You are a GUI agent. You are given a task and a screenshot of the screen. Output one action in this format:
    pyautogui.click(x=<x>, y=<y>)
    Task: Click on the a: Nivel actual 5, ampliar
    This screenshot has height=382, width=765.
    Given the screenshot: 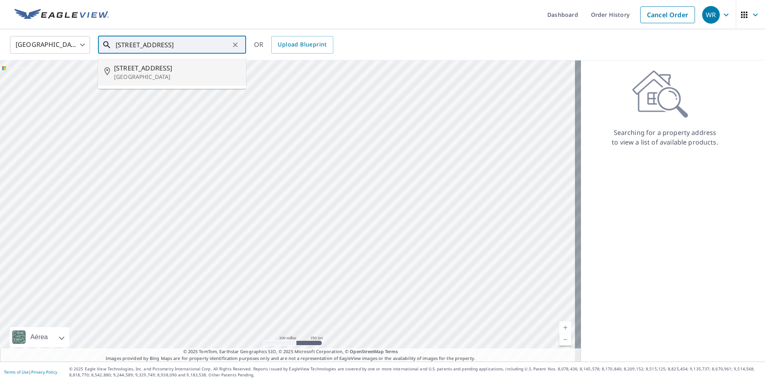 What is the action you would take?
    pyautogui.click(x=565, y=327)
    